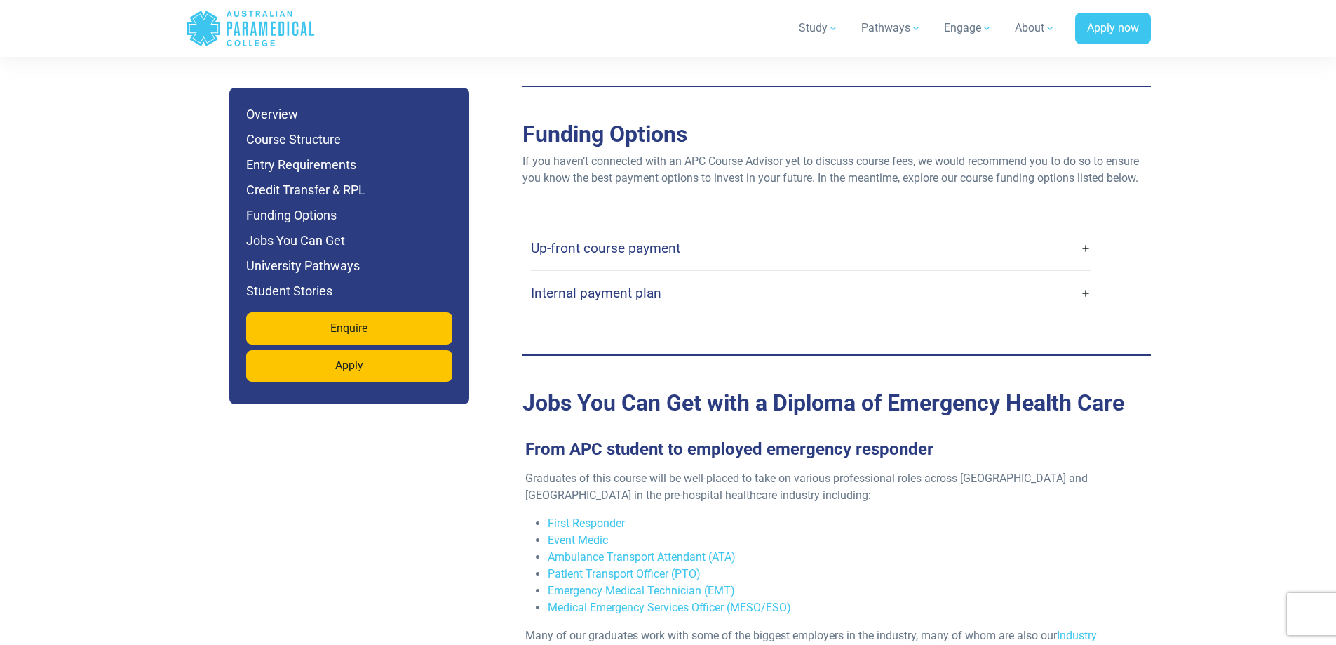  I want to click on a: Internal payment plan, so click(811, 292).